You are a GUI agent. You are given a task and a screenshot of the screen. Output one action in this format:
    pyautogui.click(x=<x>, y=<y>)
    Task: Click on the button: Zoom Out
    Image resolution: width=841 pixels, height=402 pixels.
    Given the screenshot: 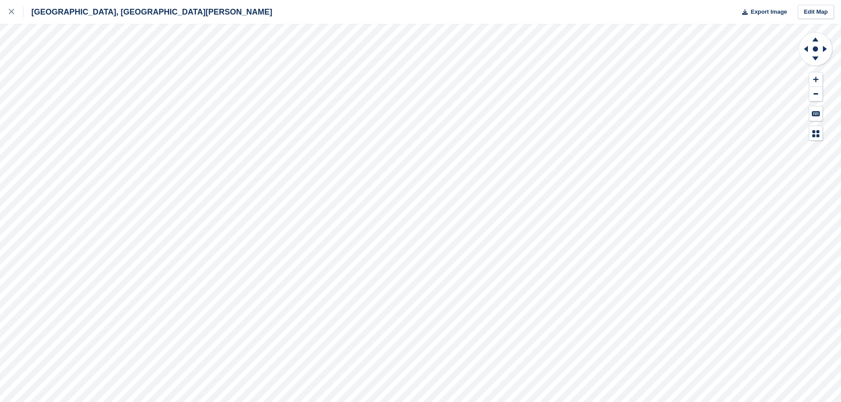 What is the action you would take?
    pyautogui.click(x=816, y=94)
    